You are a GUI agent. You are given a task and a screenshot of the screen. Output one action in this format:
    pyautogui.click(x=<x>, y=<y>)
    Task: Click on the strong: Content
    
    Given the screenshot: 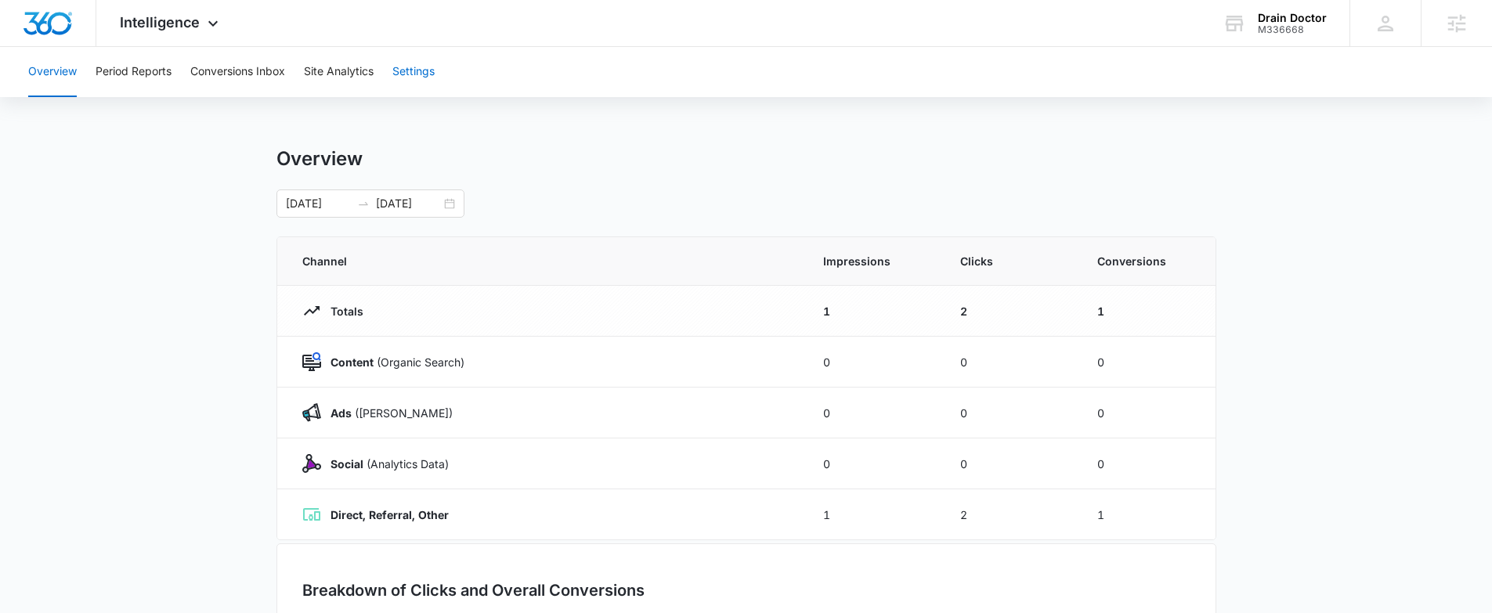 What is the action you would take?
    pyautogui.click(x=352, y=362)
    